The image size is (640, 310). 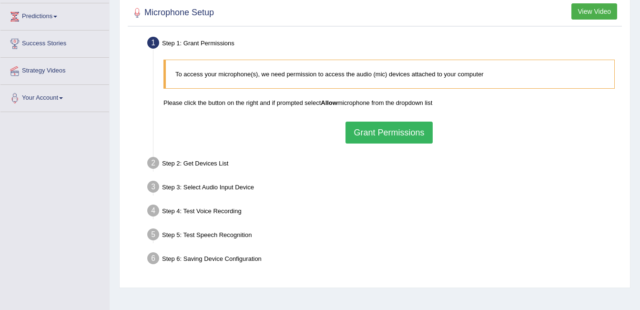 I want to click on a: Predictions, so click(x=55, y=15).